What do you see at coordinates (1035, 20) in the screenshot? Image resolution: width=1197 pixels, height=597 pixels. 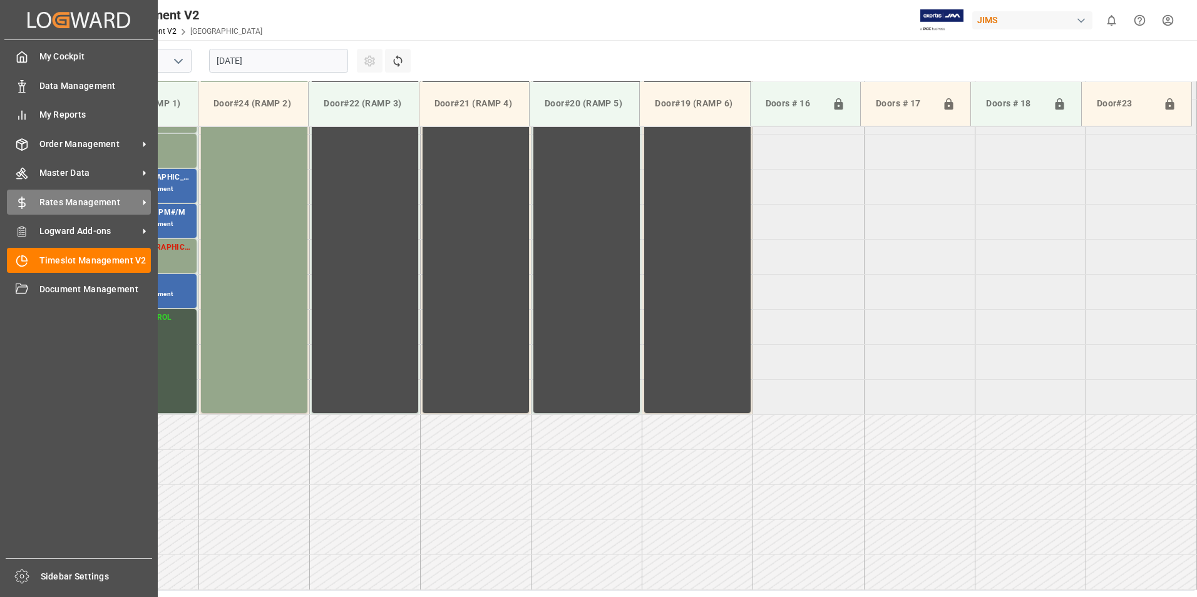 I see `button: JIMS` at bounding box center [1035, 20].